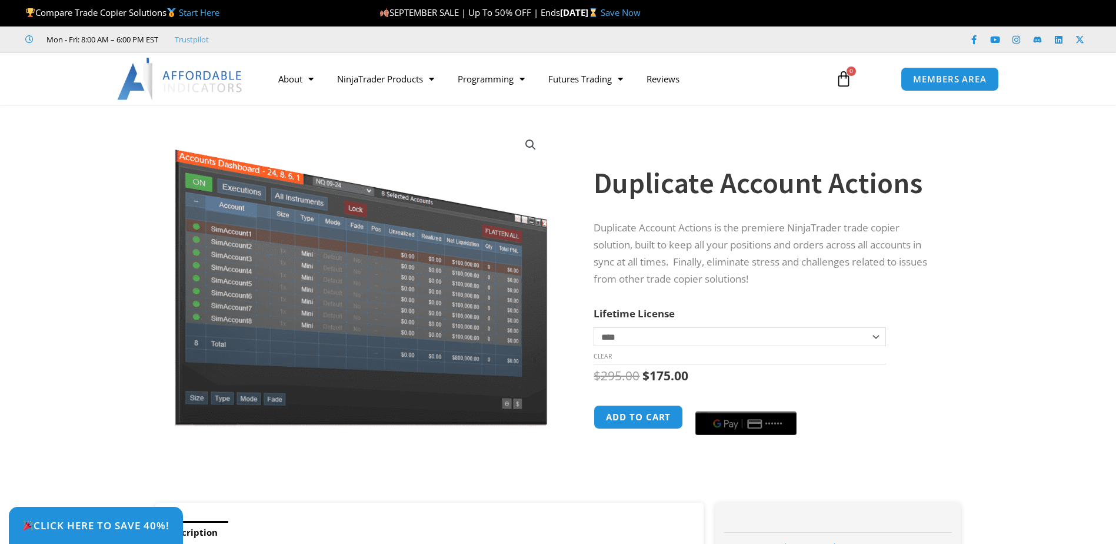 Image resolution: width=1116 pixels, height=544 pixels. Describe the element at coordinates (199, 12) in the screenshot. I see `a: Start Here` at that location.